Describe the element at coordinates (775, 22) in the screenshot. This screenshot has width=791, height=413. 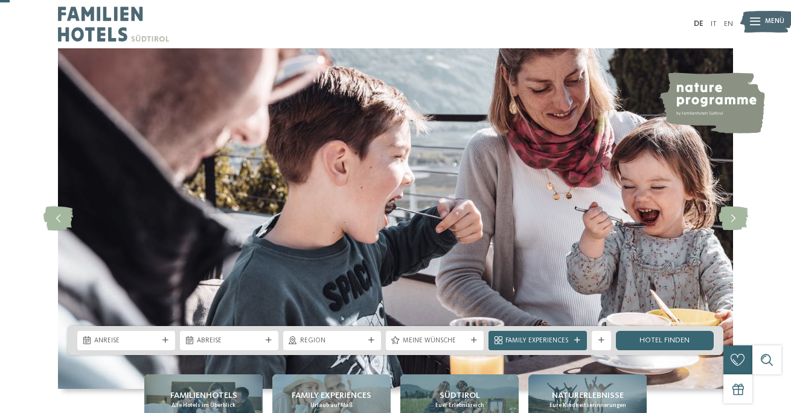
I see `span: Menü` at that location.